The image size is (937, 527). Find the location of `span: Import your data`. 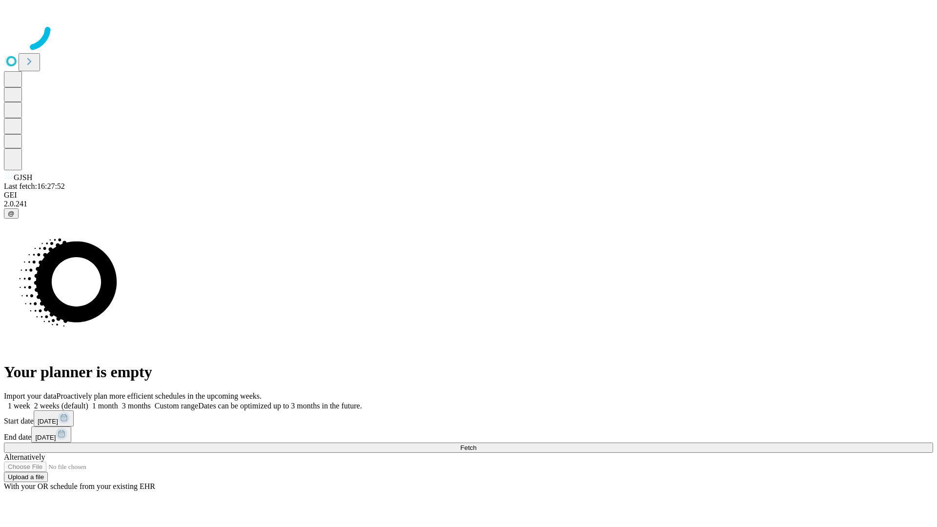

span: Import your data is located at coordinates (30, 396).